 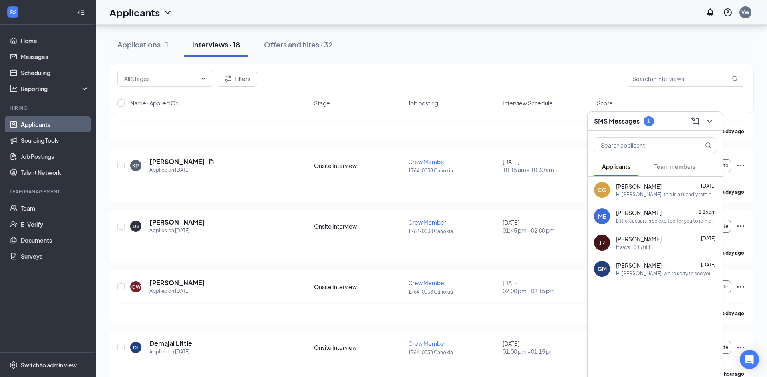 I want to click on h3: SMS Messages, so click(x=617, y=121).